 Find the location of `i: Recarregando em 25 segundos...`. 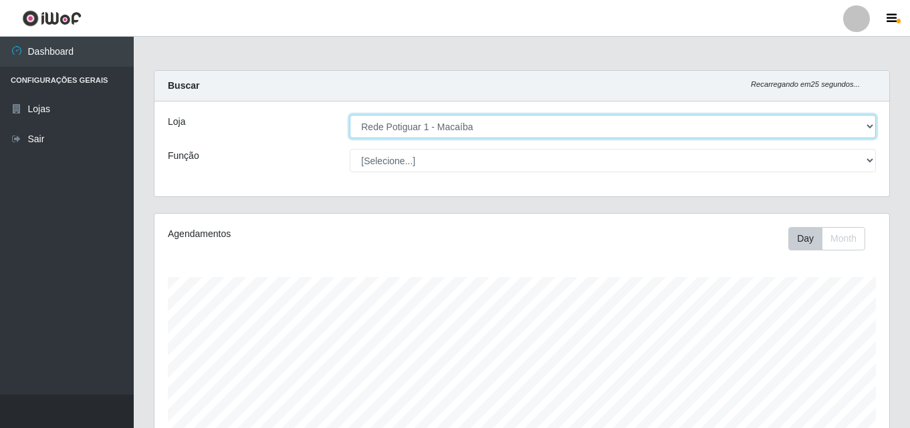

i: Recarregando em 25 segundos... is located at coordinates (805, 84).